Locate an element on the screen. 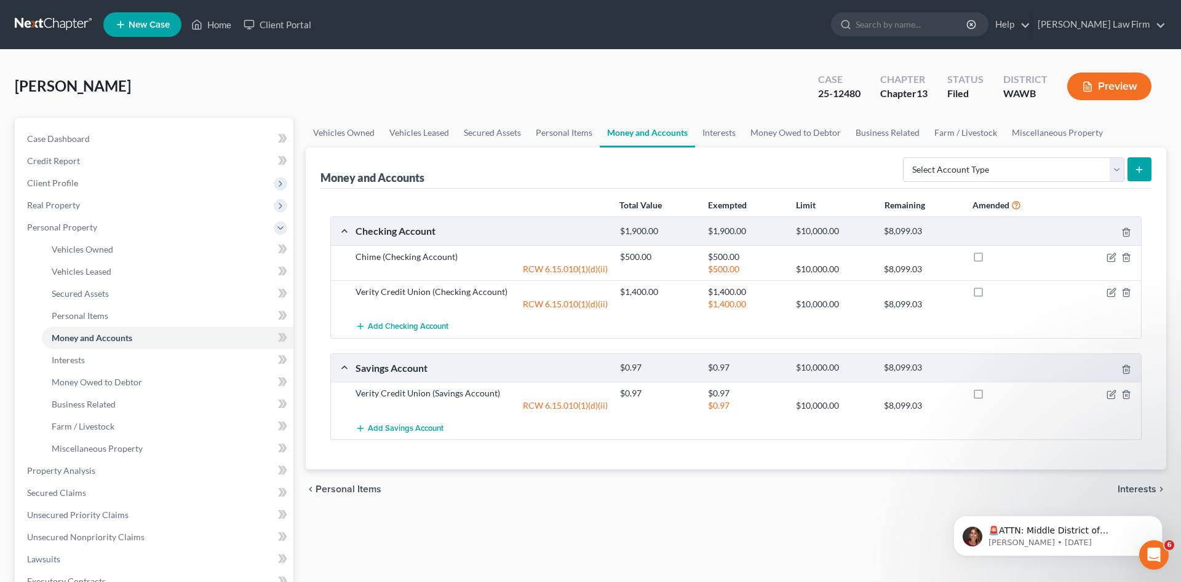  a: Secured Assets is located at coordinates (167, 294).